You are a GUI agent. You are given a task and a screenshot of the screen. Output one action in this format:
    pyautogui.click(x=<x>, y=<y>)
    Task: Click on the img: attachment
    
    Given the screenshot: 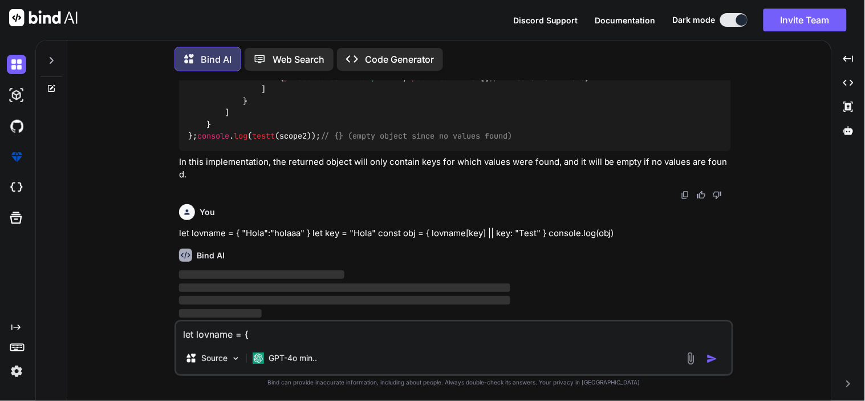 What is the action you would take?
    pyautogui.click(x=691, y=358)
    